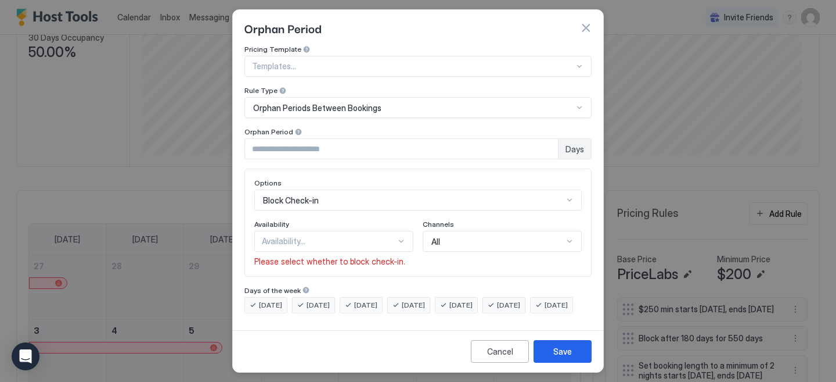  I want to click on span: All, so click(436, 242).